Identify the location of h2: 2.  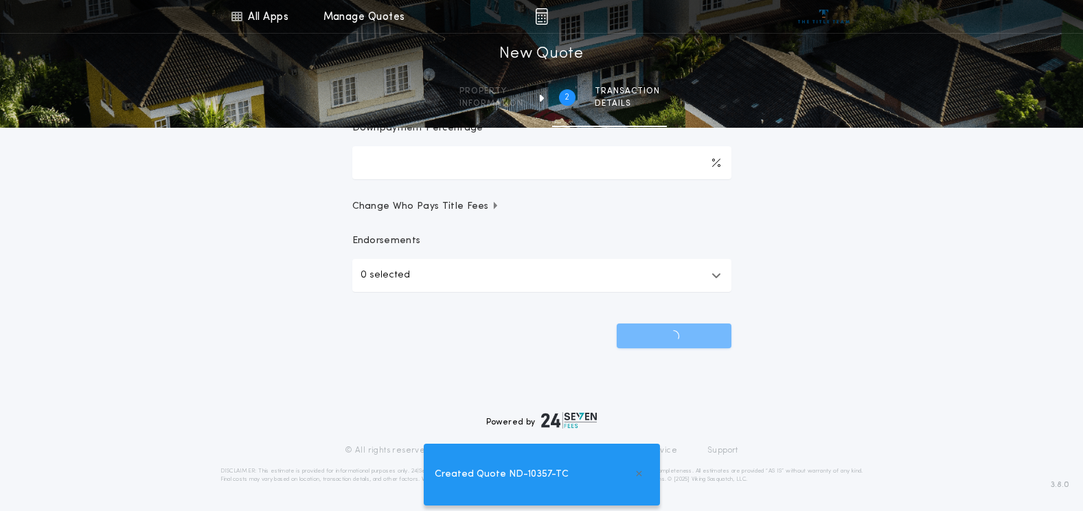
(567, 98).